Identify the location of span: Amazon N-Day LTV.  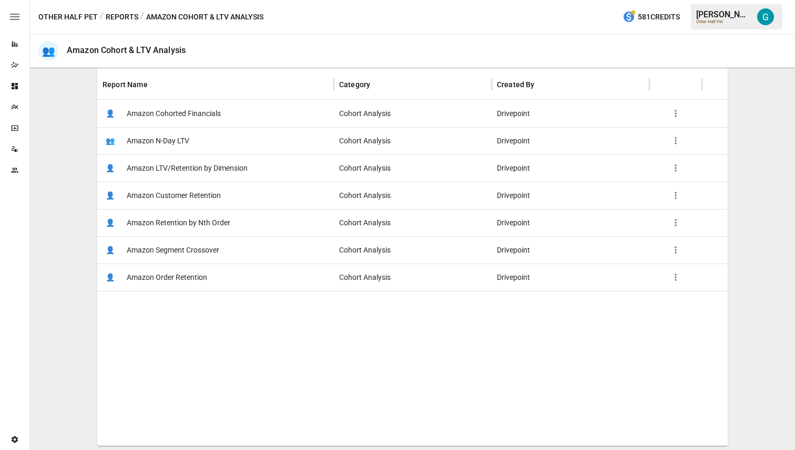
(158, 141).